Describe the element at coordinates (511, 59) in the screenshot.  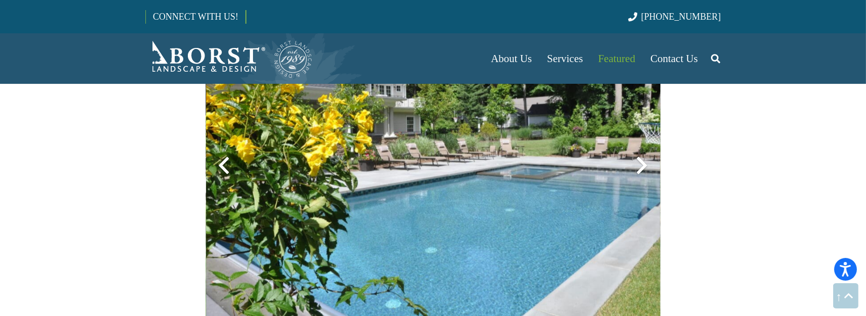
I see `span: About Us` at that location.